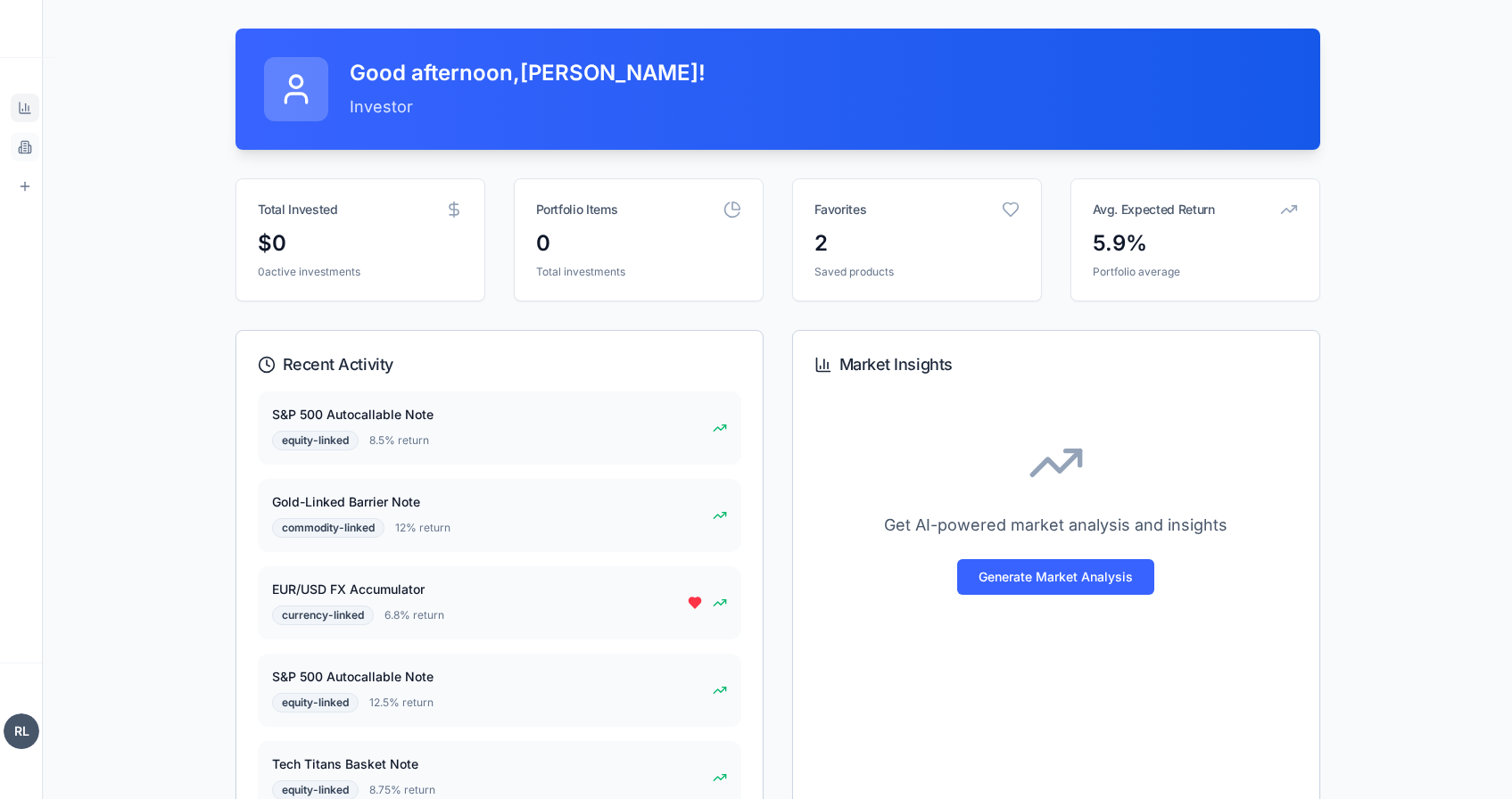  What do you see at coordinates (577, 209) in the screenshot?
I see `div: Portfolio Items` at bounding box center [577, 209].